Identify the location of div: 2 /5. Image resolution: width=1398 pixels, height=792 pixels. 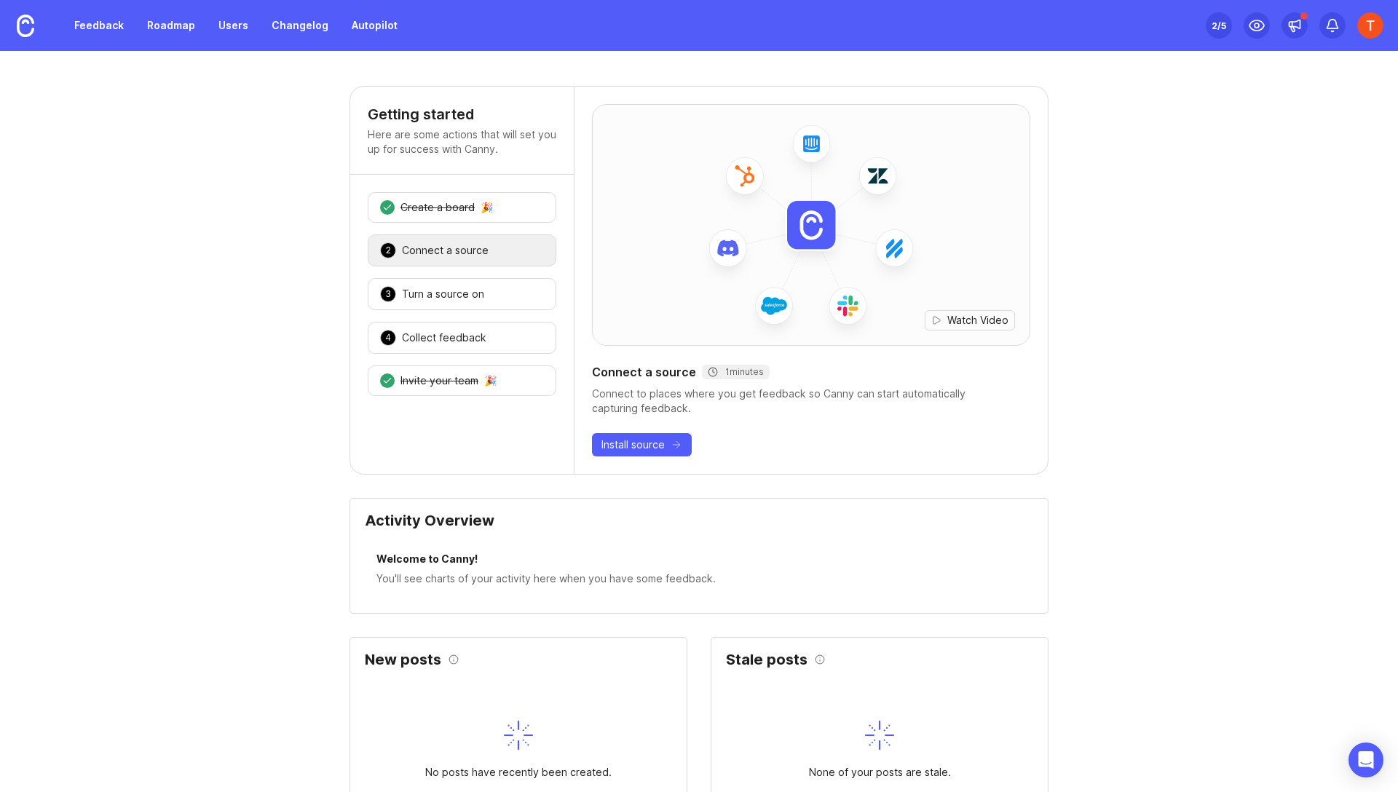
(1219, 25).